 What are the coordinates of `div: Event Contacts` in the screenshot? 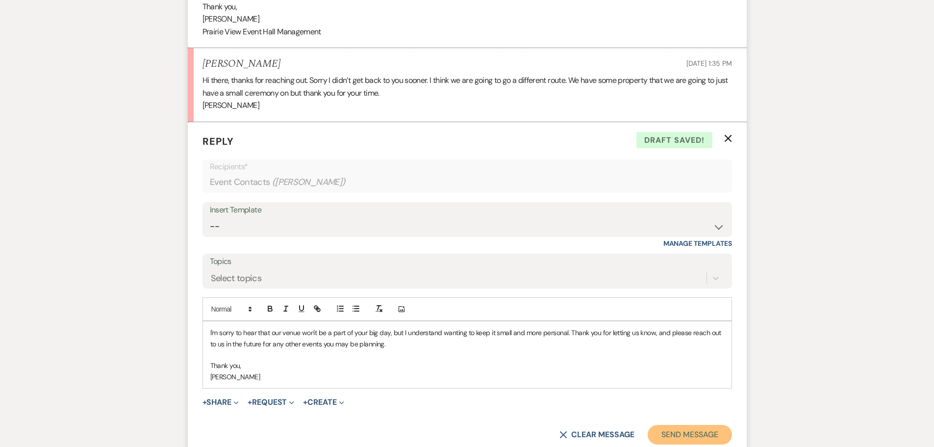 It's located at (467, 182).